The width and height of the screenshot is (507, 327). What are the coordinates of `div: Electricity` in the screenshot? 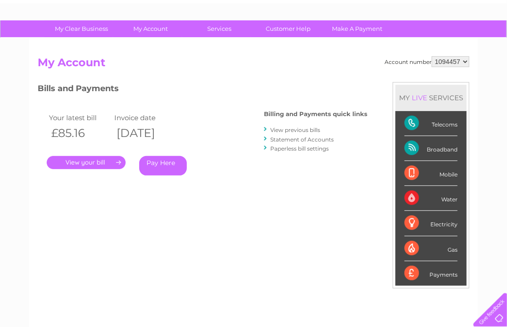 It's located at (431, 223).